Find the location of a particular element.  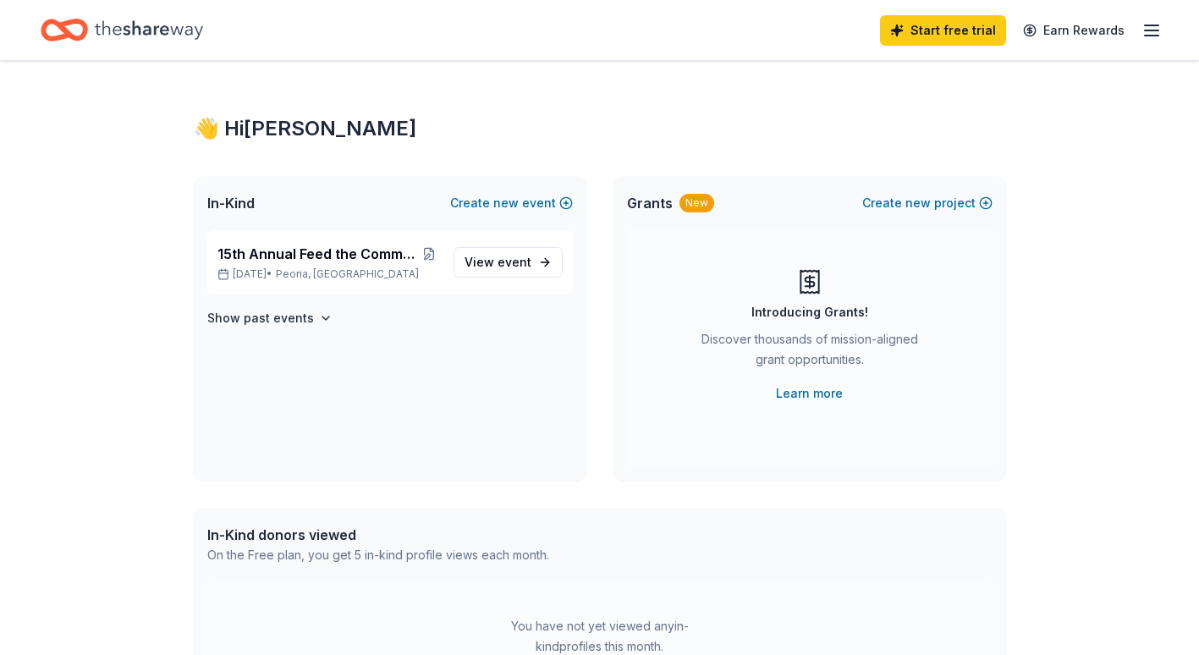

h4: Show past events is located at coordinates (261, 318).